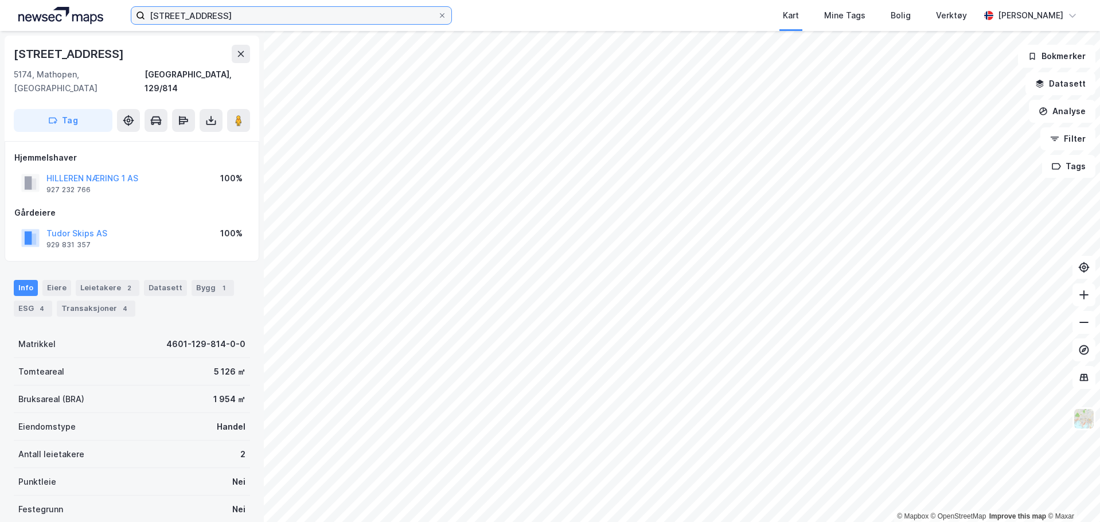 The width and height of the screenshot is (1100, 522). Describe the element at coordinates (291, 15) in the screenshot. I see `input: Søk på adresse, matrikkel, gårdeiere, leietakere eller personer` at that location.